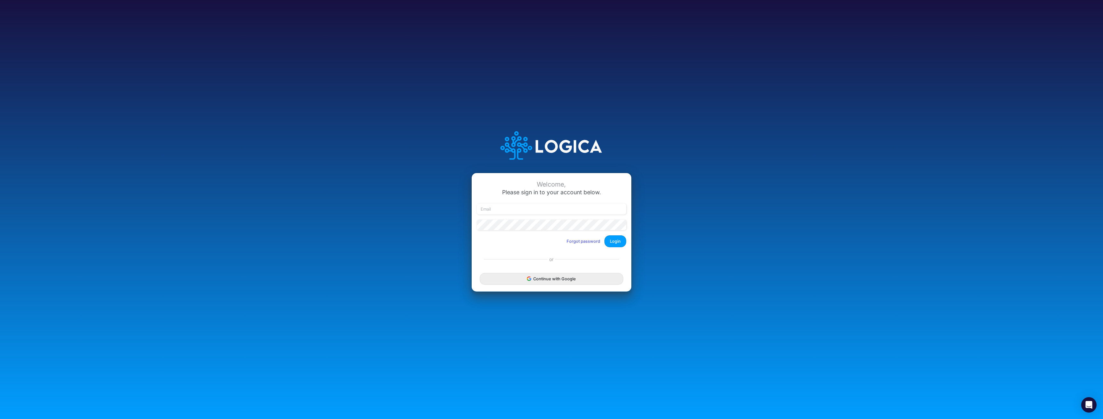  Describe the element at coordinates (583, 241) in the screenshot. I see `button: Forgot password` at that location.